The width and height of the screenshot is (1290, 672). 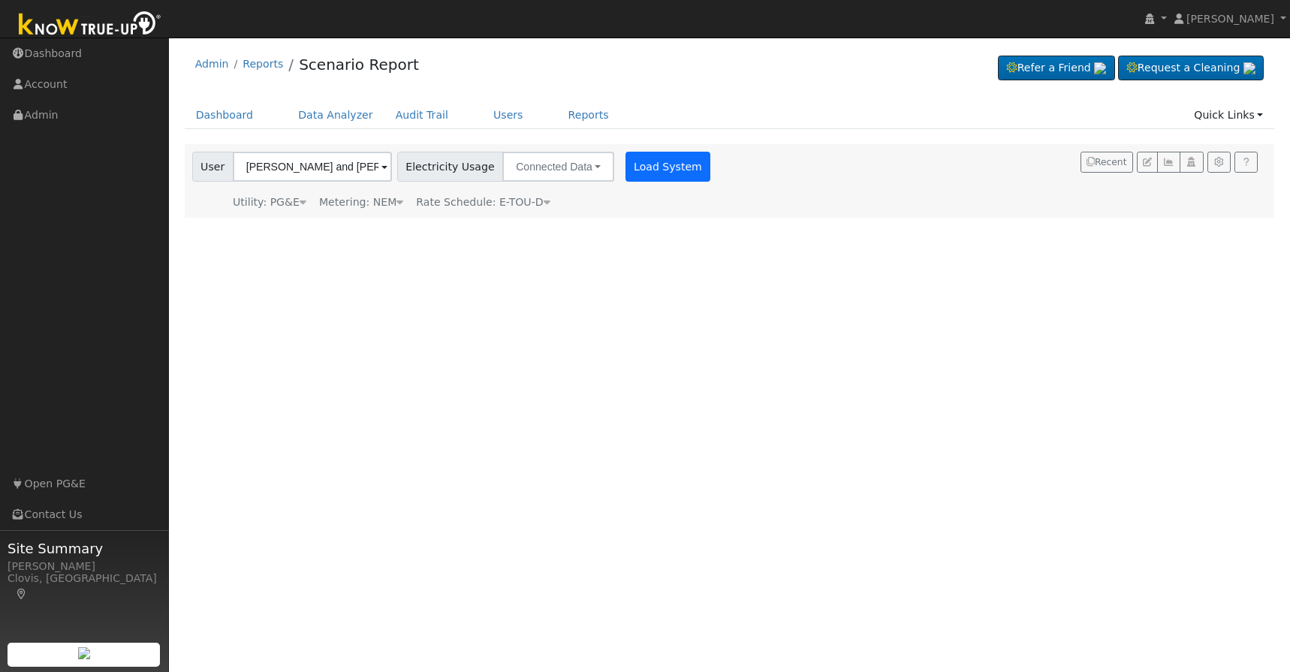 I want to click on a: Scenario Report, so click(x=359, y=65).